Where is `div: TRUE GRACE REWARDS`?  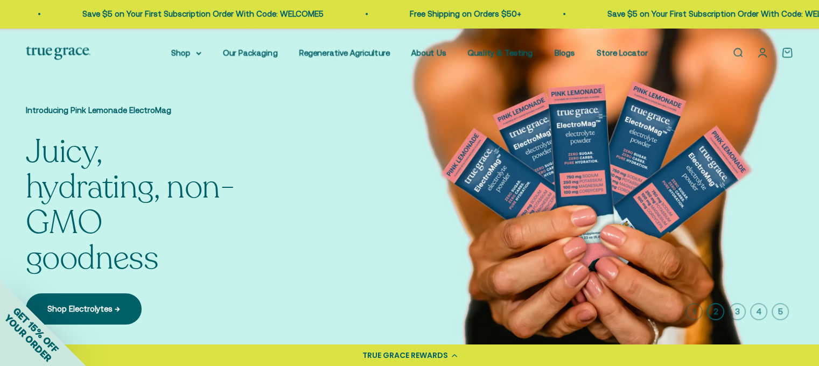
div: TRUE GRACE REWARDS is located at coordinates (405, 355).